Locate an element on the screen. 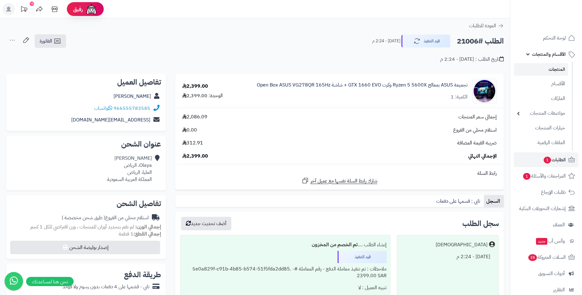 The height and width of the screenshot is (295, 582). button: قيد التنفيذ is located at coordinates (426, 41).